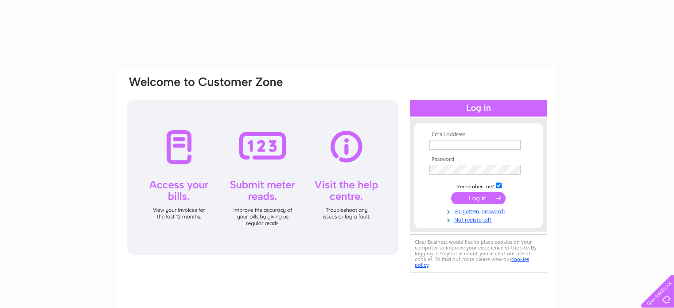  What do you see at coordinates (472, 262) in the screenshot?
I see `a: cookies policy` at bounding box center [472, 262].